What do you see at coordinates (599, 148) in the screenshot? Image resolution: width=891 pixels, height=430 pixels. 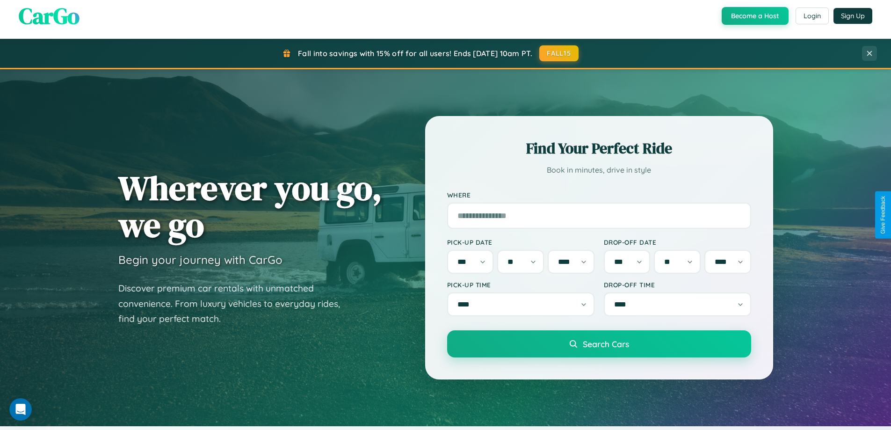 I see `h2: Find Your Perfect Ride` at bounding box center [599, 148].